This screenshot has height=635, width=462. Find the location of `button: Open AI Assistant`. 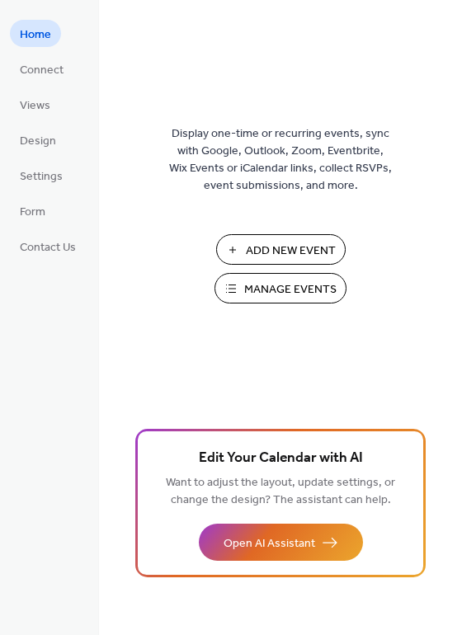

button: Open AI Assistant is located at coordinates (280, 542).